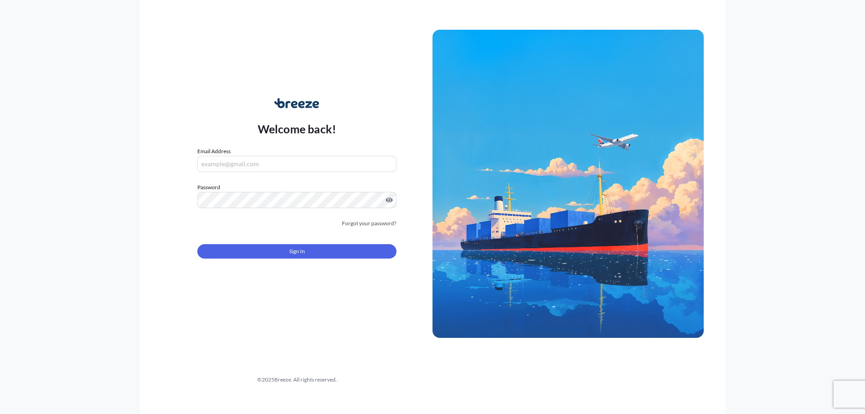 The image size is (865, 414). I want to click on p: Welcome back!, so click(297, 129).